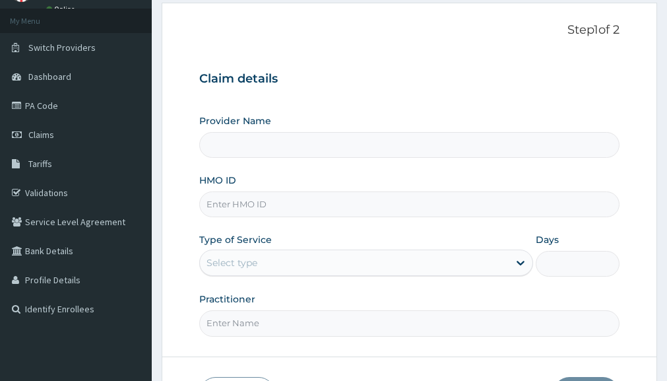 Image resolution: width=667 pixels, height=381 pixels. I want to click on label: HMO ID, so click(218, 180).